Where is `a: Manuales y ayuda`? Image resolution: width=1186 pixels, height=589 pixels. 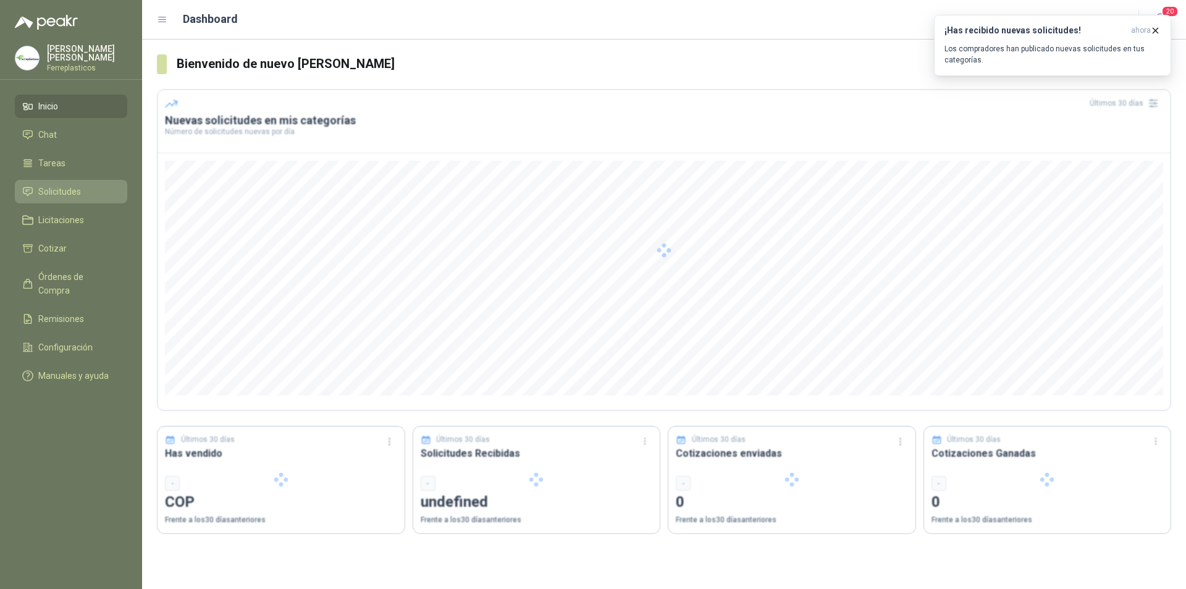 a: Manuales y ayuda is located at coordinates (71, 376).